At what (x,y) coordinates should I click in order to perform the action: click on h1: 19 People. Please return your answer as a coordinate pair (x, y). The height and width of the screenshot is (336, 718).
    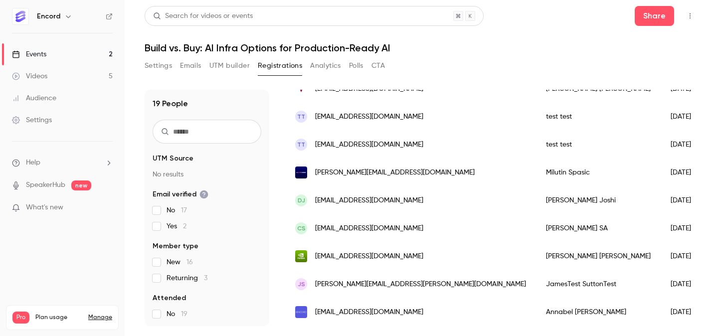
    Looking at the image, I should click on (170, 104).